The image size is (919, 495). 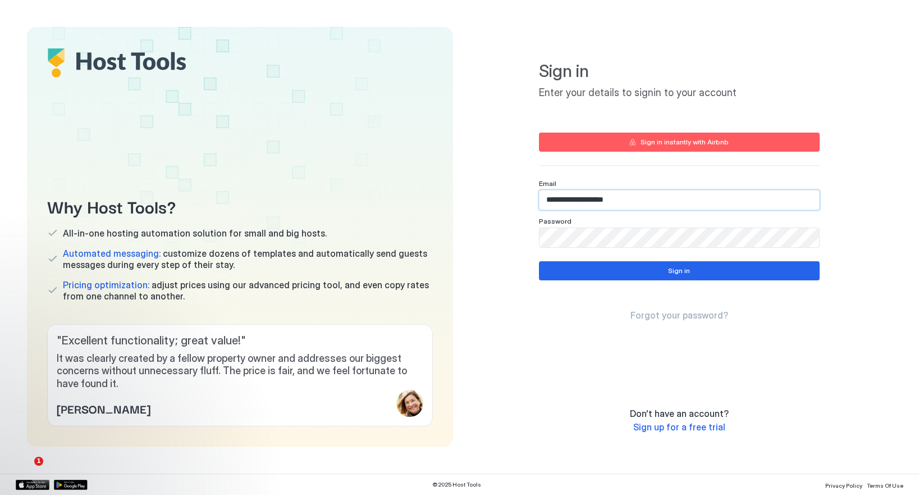 I want to click on a: Google Play Store, so click(x=71, y=485).